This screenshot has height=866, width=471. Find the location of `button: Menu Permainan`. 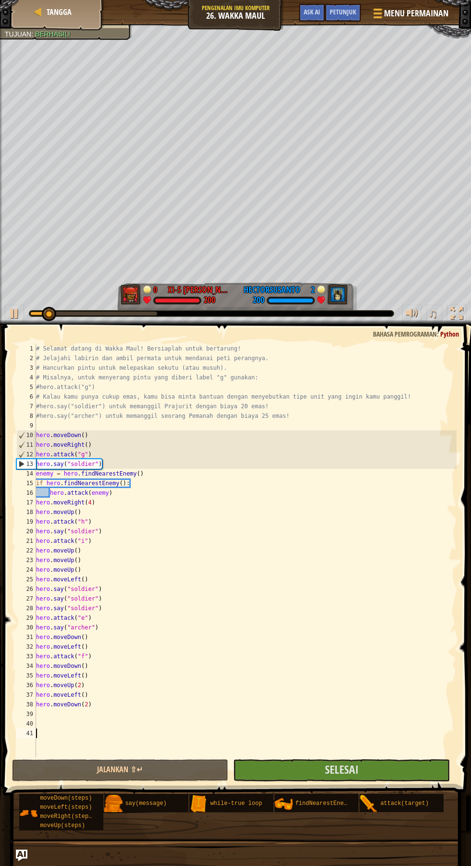

button: Menu Permainan is located at coordinates (410, 15).